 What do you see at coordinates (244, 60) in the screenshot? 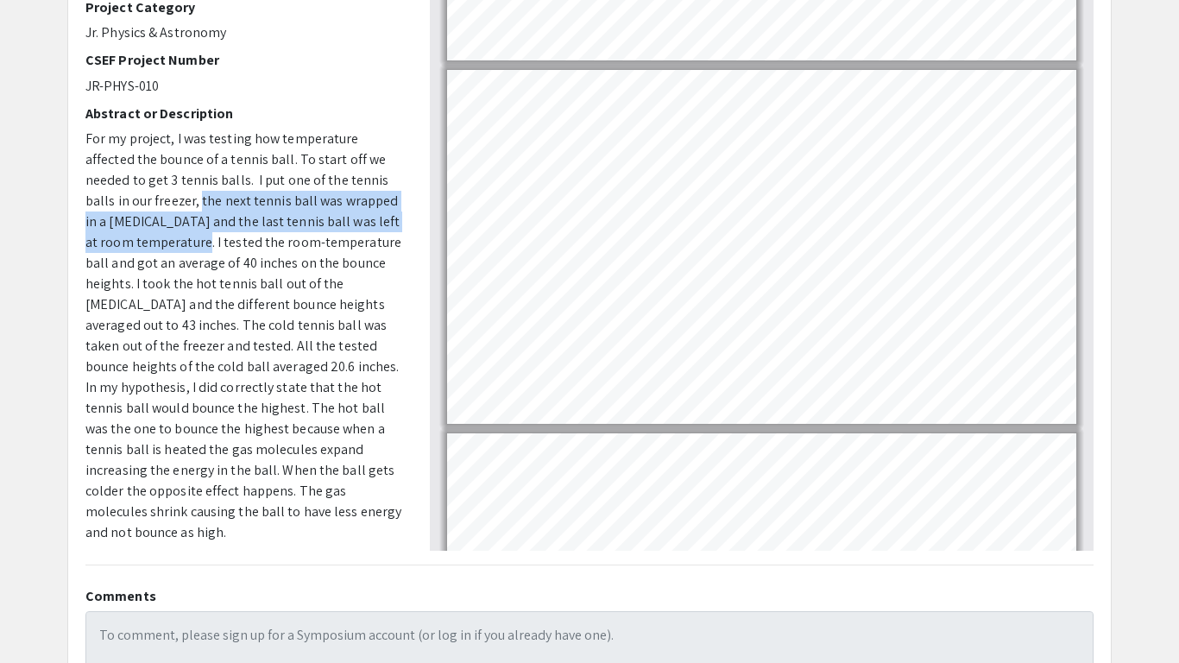
I see `h2: CSEF Project Number` at bounding box center [244, 60].